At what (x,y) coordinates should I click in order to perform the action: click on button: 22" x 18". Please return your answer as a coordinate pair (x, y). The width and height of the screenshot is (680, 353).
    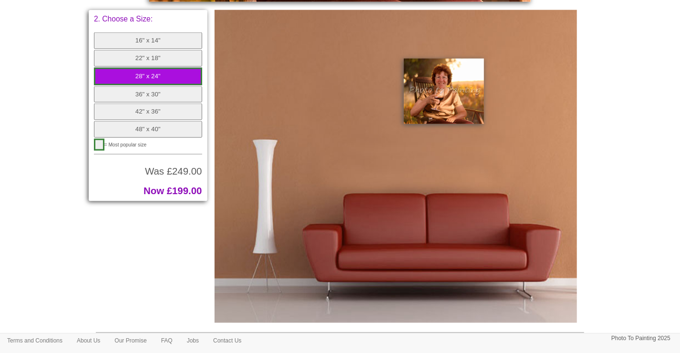
    Looking at the image, I should click on (148, 58).